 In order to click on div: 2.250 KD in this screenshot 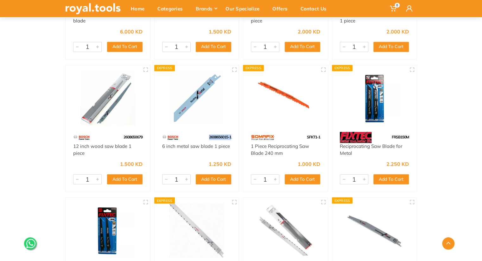, I will do `click(397, 164)`.